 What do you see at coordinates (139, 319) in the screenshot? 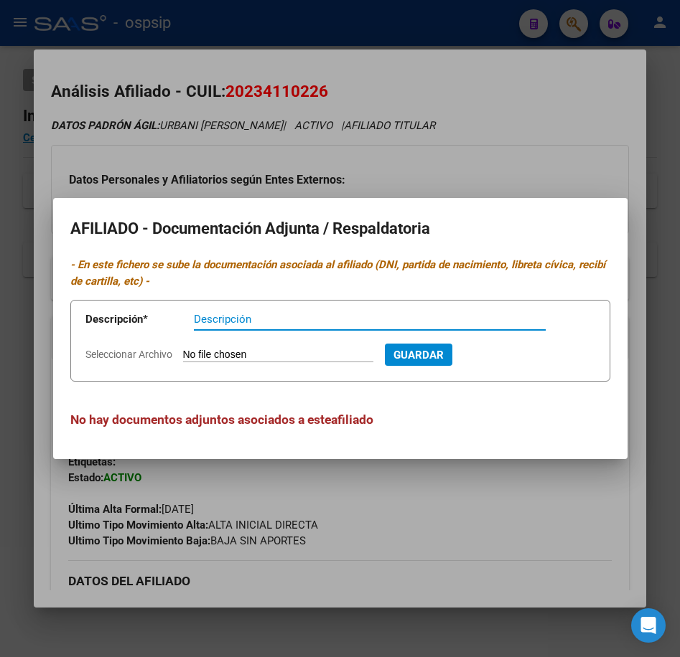
I see `p: Descripción` at bounding box center [139, 319].